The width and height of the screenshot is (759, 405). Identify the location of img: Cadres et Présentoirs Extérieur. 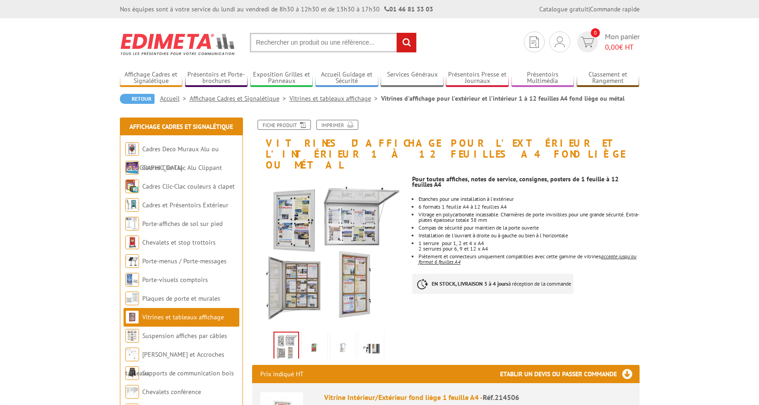
(132, 205).